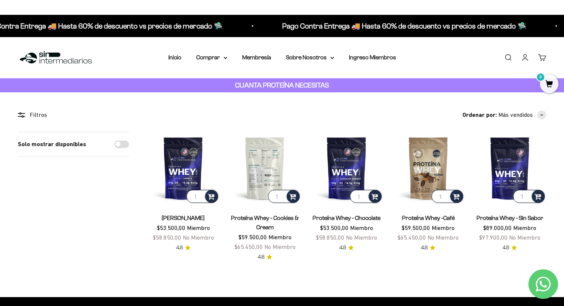 Image resolution: width=564 pixels, height=306 pixels. I want to click on span: Más vendidos, so click(515, 115).